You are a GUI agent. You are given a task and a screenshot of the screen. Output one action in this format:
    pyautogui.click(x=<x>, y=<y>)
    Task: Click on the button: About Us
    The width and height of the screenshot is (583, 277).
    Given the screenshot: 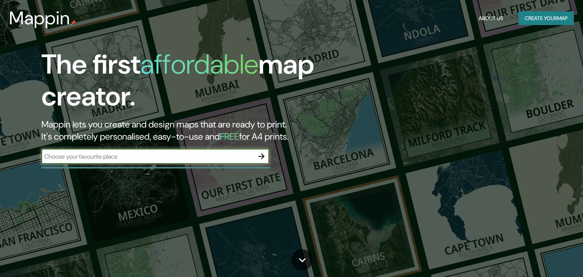 What is the action you would take?
    pyautogui.click(x=491, y=18)
    